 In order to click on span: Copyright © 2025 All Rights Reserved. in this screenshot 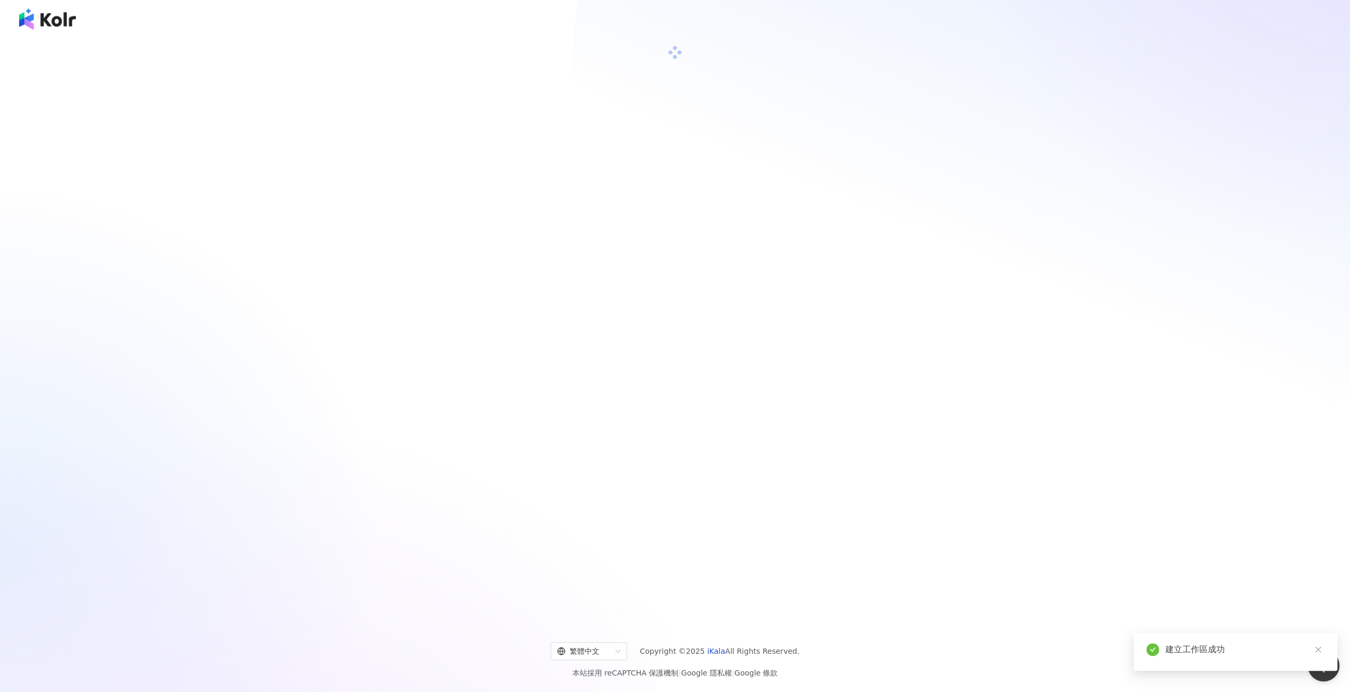, I will do `click(719, 651)`.